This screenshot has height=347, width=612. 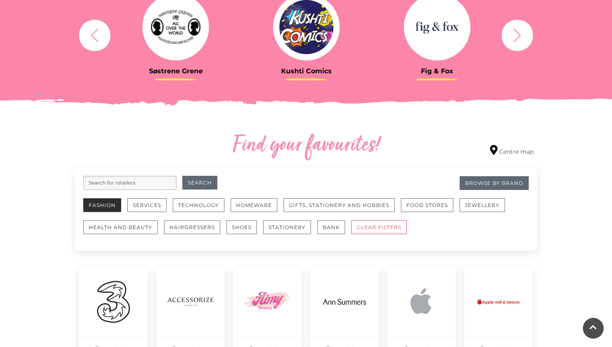 I want to click on button: Search, so click(x=200, y=182).